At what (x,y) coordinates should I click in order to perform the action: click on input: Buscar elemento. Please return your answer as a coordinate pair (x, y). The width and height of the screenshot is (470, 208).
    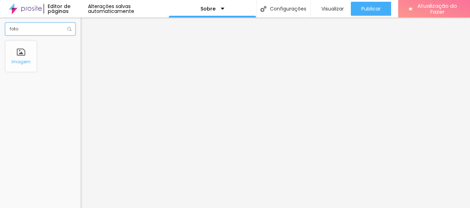
    Looking at the image, I should click on (40, 29).